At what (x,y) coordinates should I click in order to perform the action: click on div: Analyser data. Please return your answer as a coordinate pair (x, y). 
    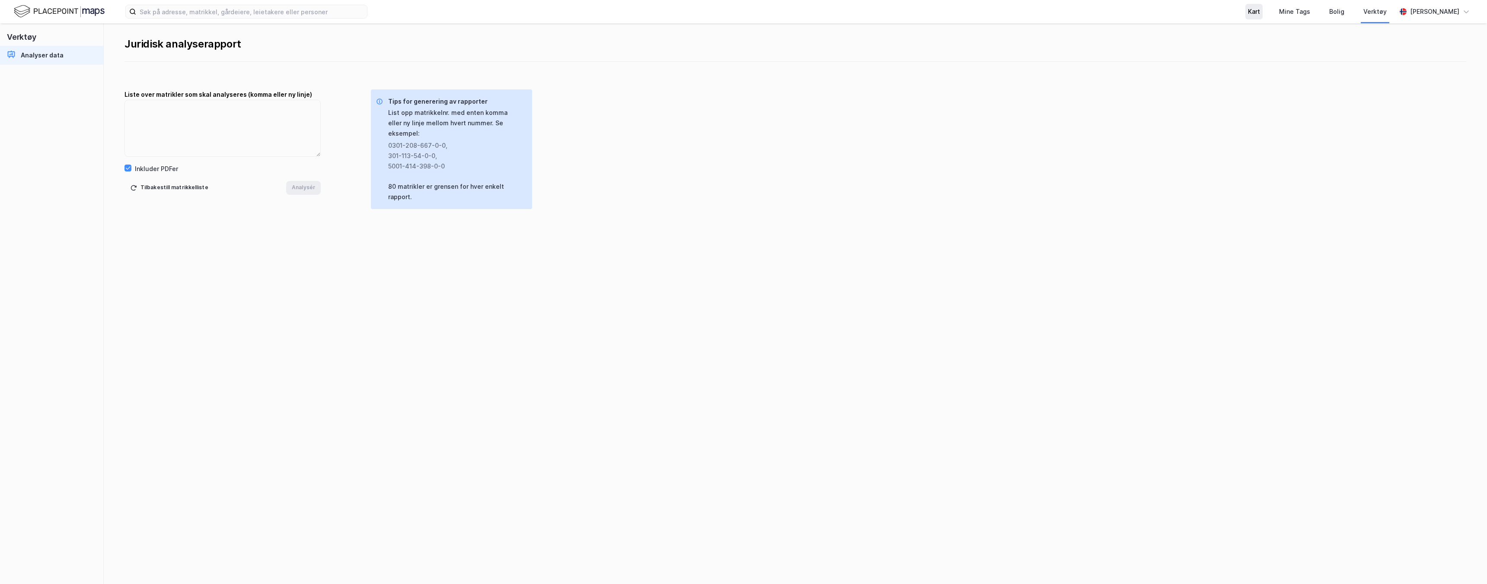
    Looking at the image, I should click on (42, 55).